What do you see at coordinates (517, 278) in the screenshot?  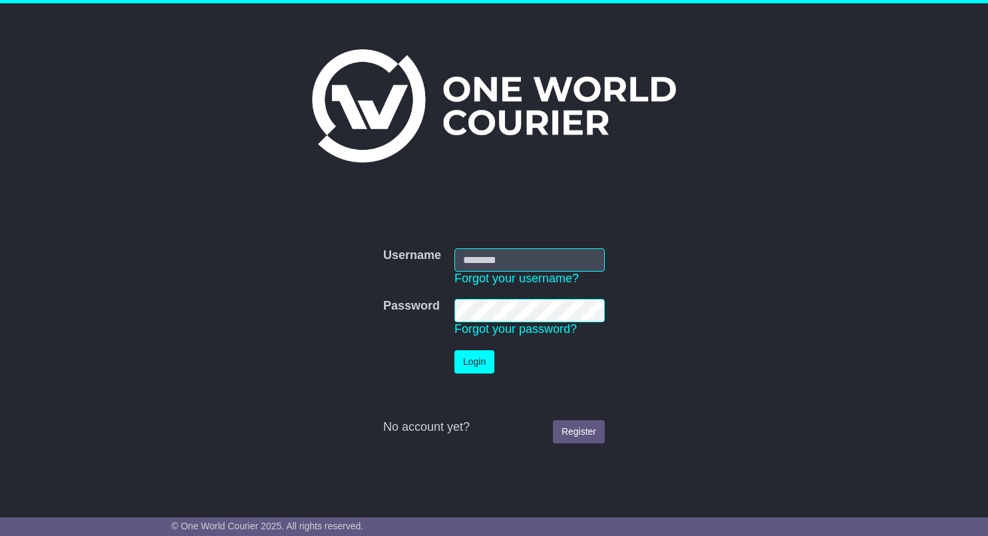 I see `a: Forgot your username?` at bounding box center [517, 278].